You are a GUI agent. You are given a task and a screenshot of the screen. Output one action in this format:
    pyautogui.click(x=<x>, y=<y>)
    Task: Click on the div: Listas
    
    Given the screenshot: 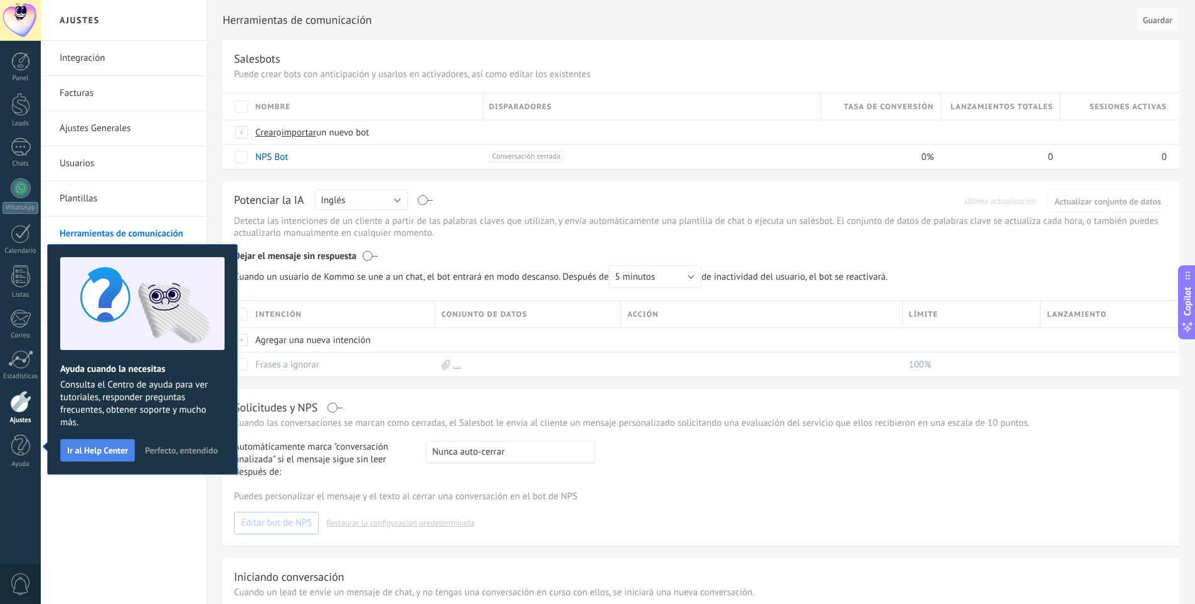 What is the action you would take?
    pyautogui.click(x=21, y=295)
    